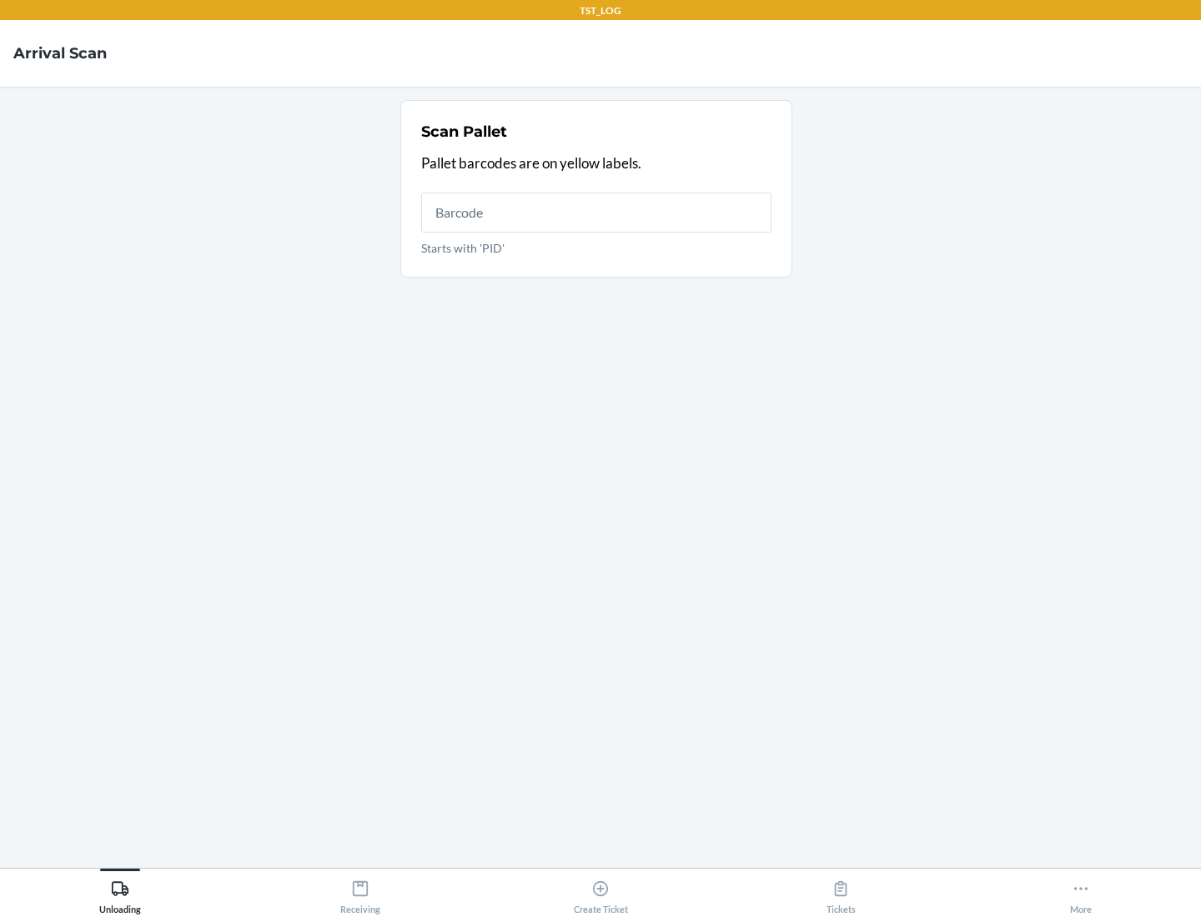  What do you see at coordinates (1081, 891) in the screenshot?
I see `button: More` at bounding box center [1081, 891].